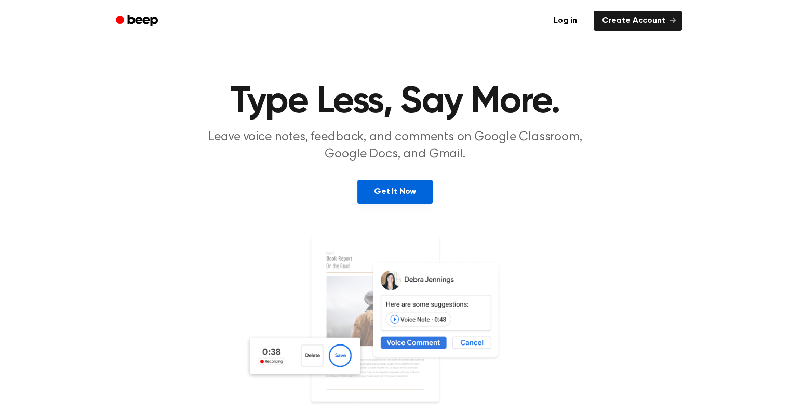  What do you see at coordinates (395, 192) in the screenshot?
I see `a: Get It Now` at bounding box center [395, 192].